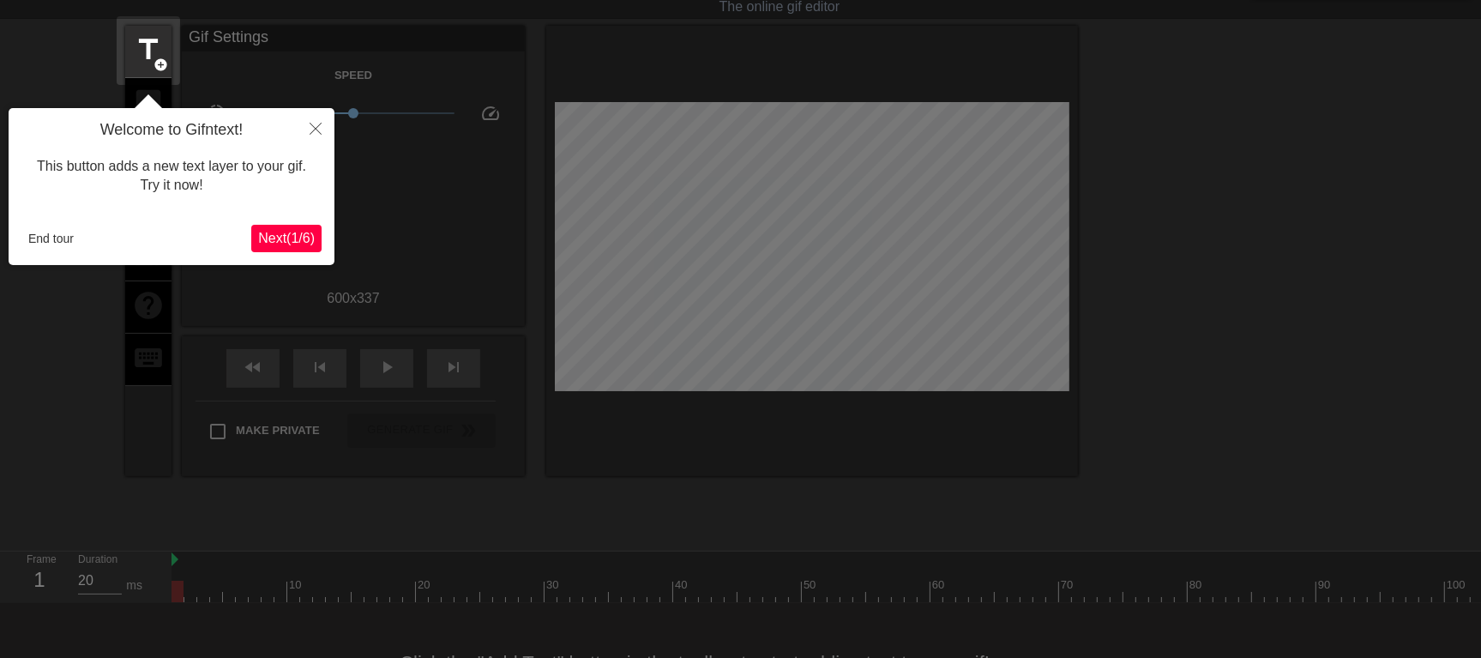  What do you see at coordinates (316, 128) in the screenshot?
I see `button: Close` at bounding box center [316, 128].